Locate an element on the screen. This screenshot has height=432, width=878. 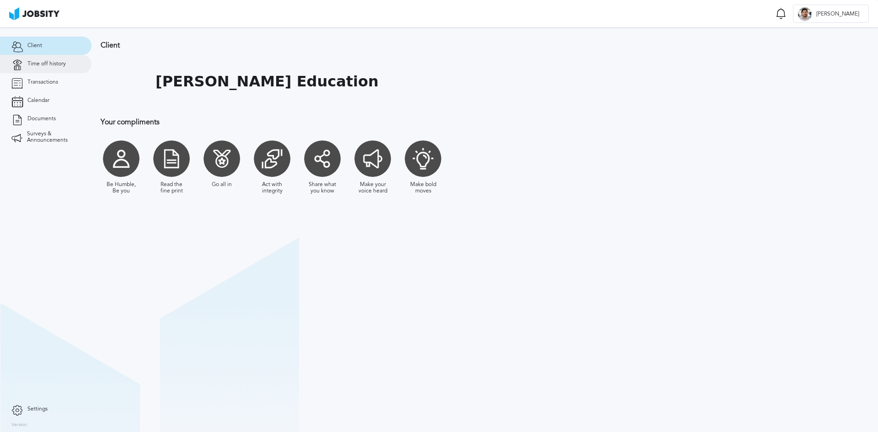
span: Surveys & Announcements is located at coordinates (53, 137).